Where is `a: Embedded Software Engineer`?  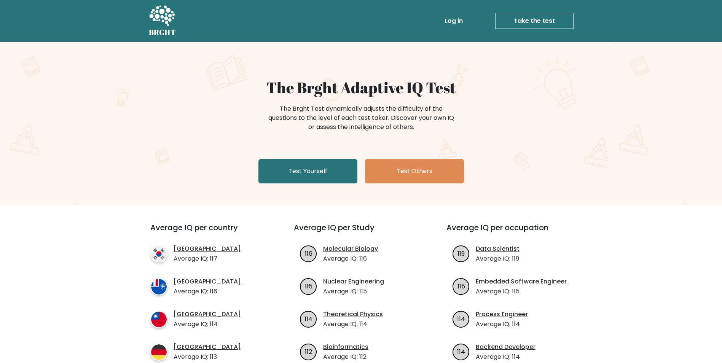 a: Embedded Software Engineer is located at coordinates (521, 282).